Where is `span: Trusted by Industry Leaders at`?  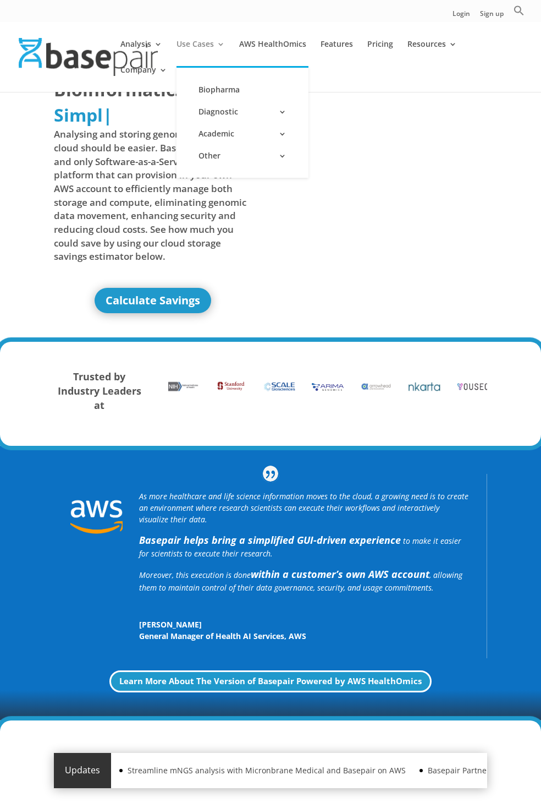
span: Trusted by Industry Leaders at is located at coordinates (100, 391).